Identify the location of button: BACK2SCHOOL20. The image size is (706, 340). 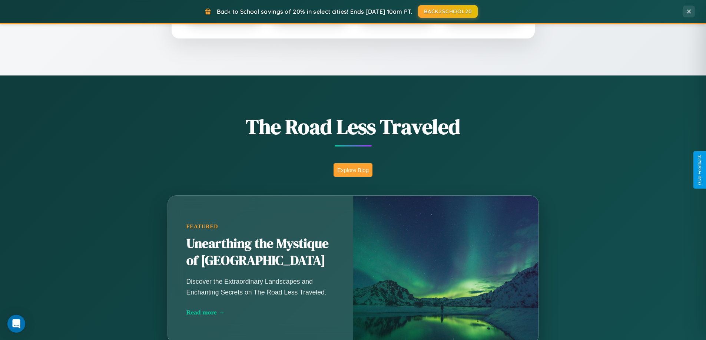
(448, 11).